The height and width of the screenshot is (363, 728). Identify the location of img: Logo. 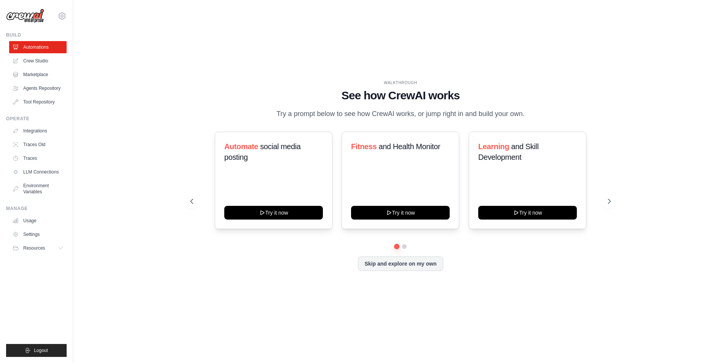
(25, 16).